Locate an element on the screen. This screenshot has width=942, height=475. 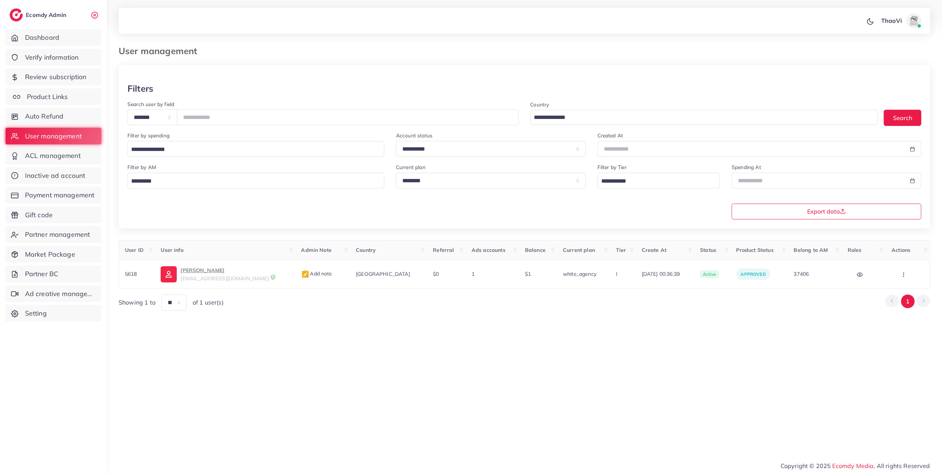
span: I is located at coordinates (617, 274).